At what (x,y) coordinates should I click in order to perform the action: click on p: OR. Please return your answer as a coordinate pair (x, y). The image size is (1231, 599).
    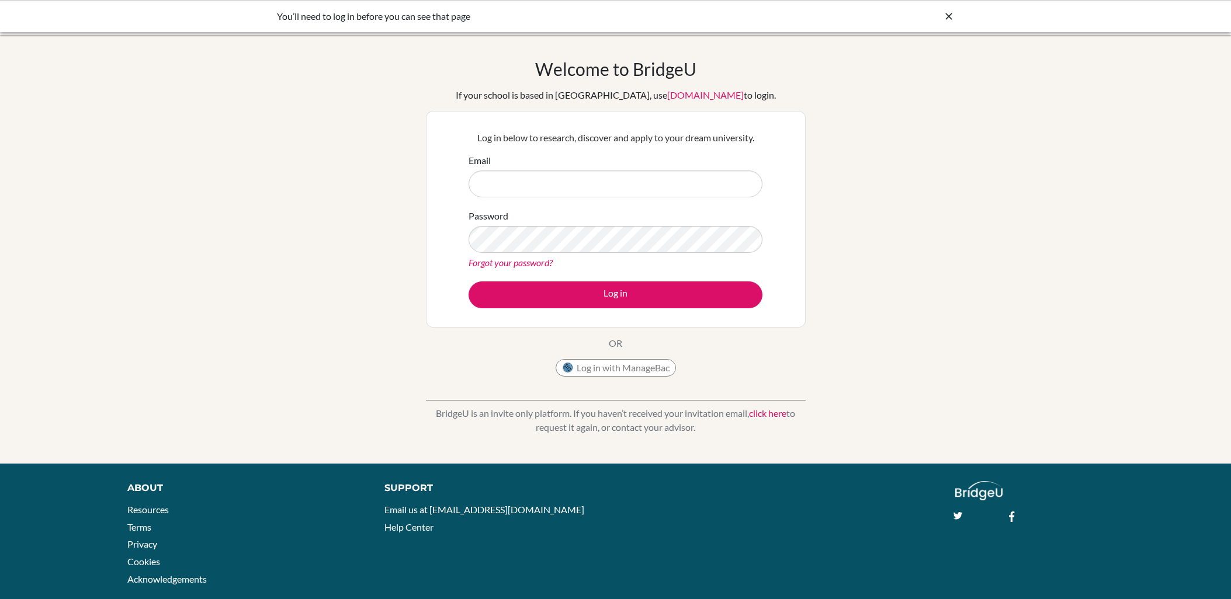
    Looking at the image, I should click on (615, 343).